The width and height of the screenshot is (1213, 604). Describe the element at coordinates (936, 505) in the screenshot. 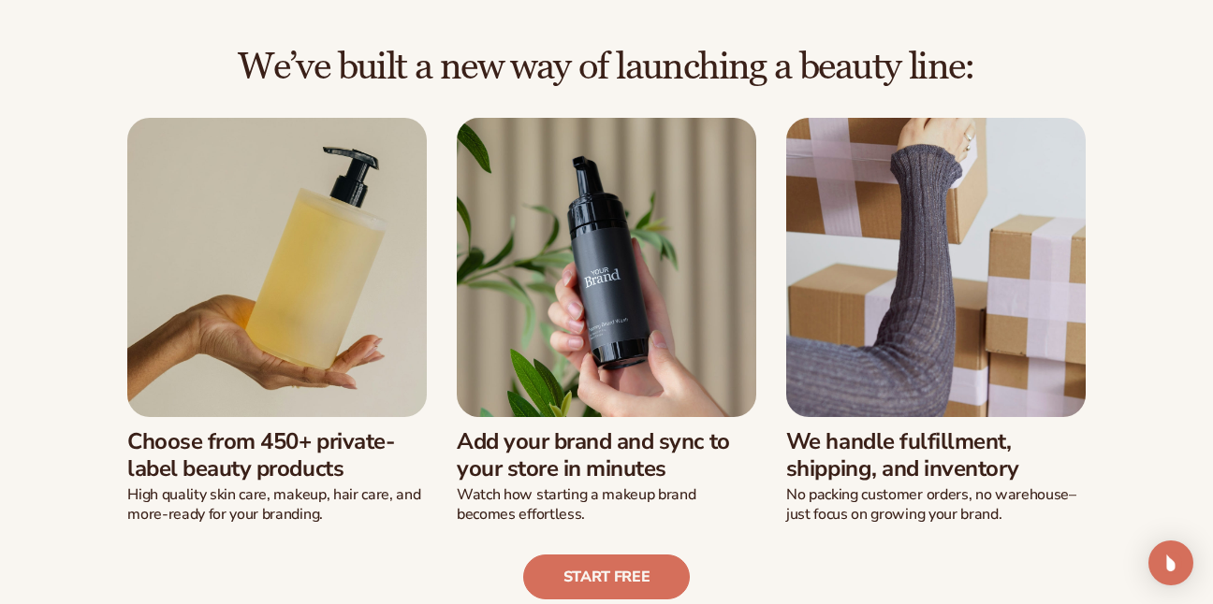

I see `p: No packing customer orders, no warehouse–just focus on growing your brand.` at that location.